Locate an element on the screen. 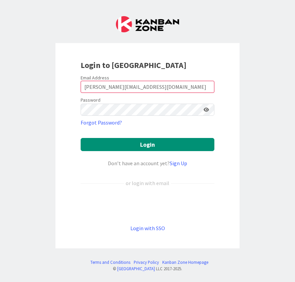 The image size is (295, 282). a: Kanban Zone Homepage is located at coordinates (185, 262).